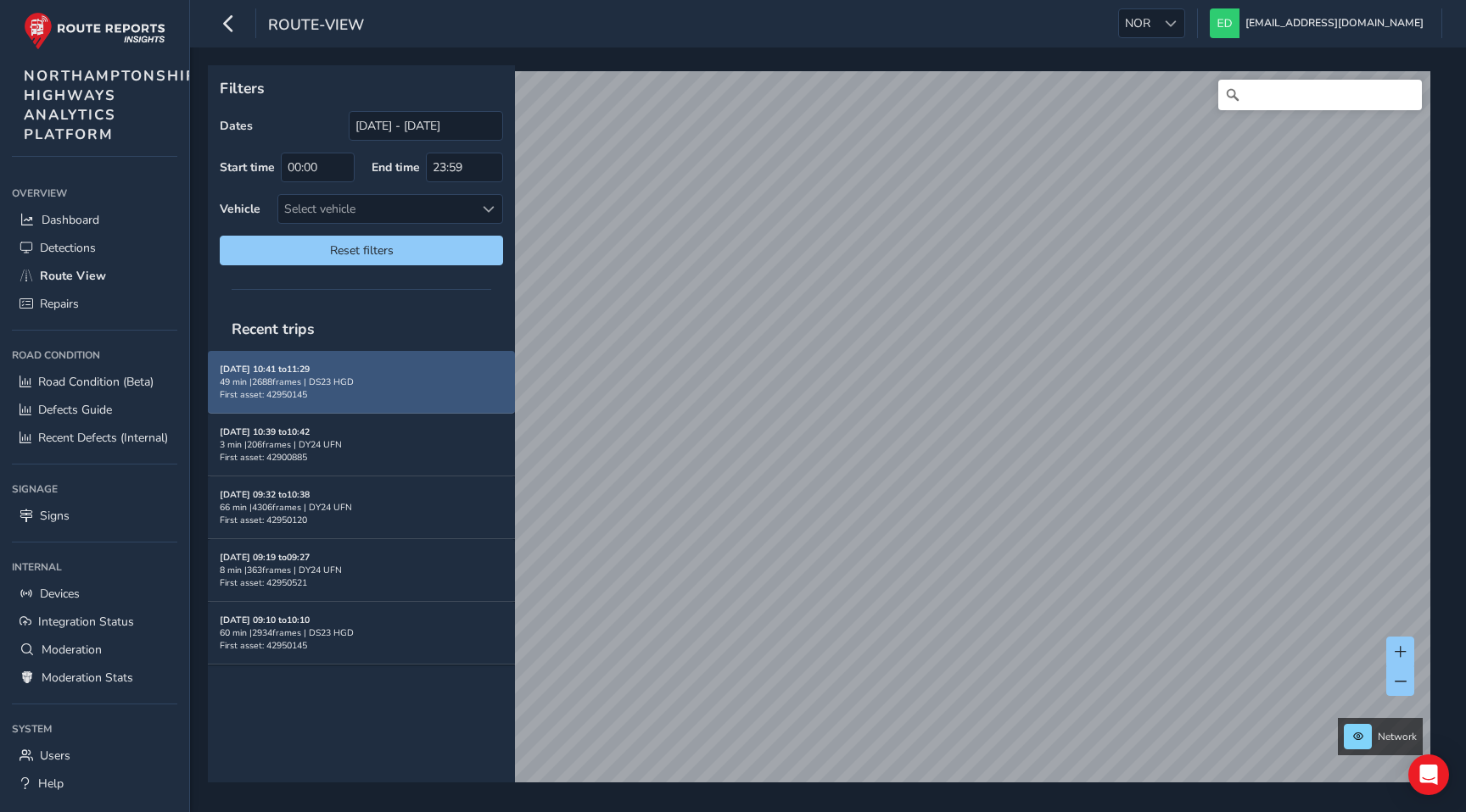 The width and height of the screenshot is (1466, 812). I want to click on a: Devices, so click(94, 593).